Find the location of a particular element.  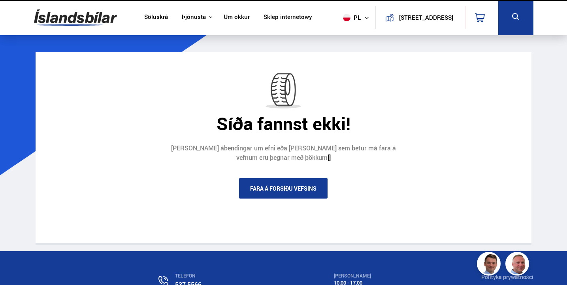

img: svg+xml;base64,PHN2ZyB4bWxucz0iaHR0cDovL3d3dy53My5vcmcvMjAwMC9zdmciIHdpZHRoPSI1MTIiIGhlaWdodD0iNT... is located at coordinates (346, 17).